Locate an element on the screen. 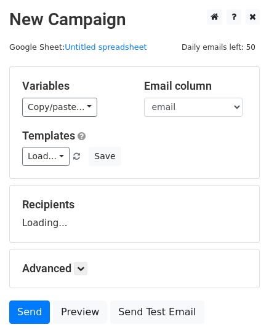 Image resolution: width=269 pixels, height=330 pixels. h2: New Campaign is located at coordinates (134, 20).